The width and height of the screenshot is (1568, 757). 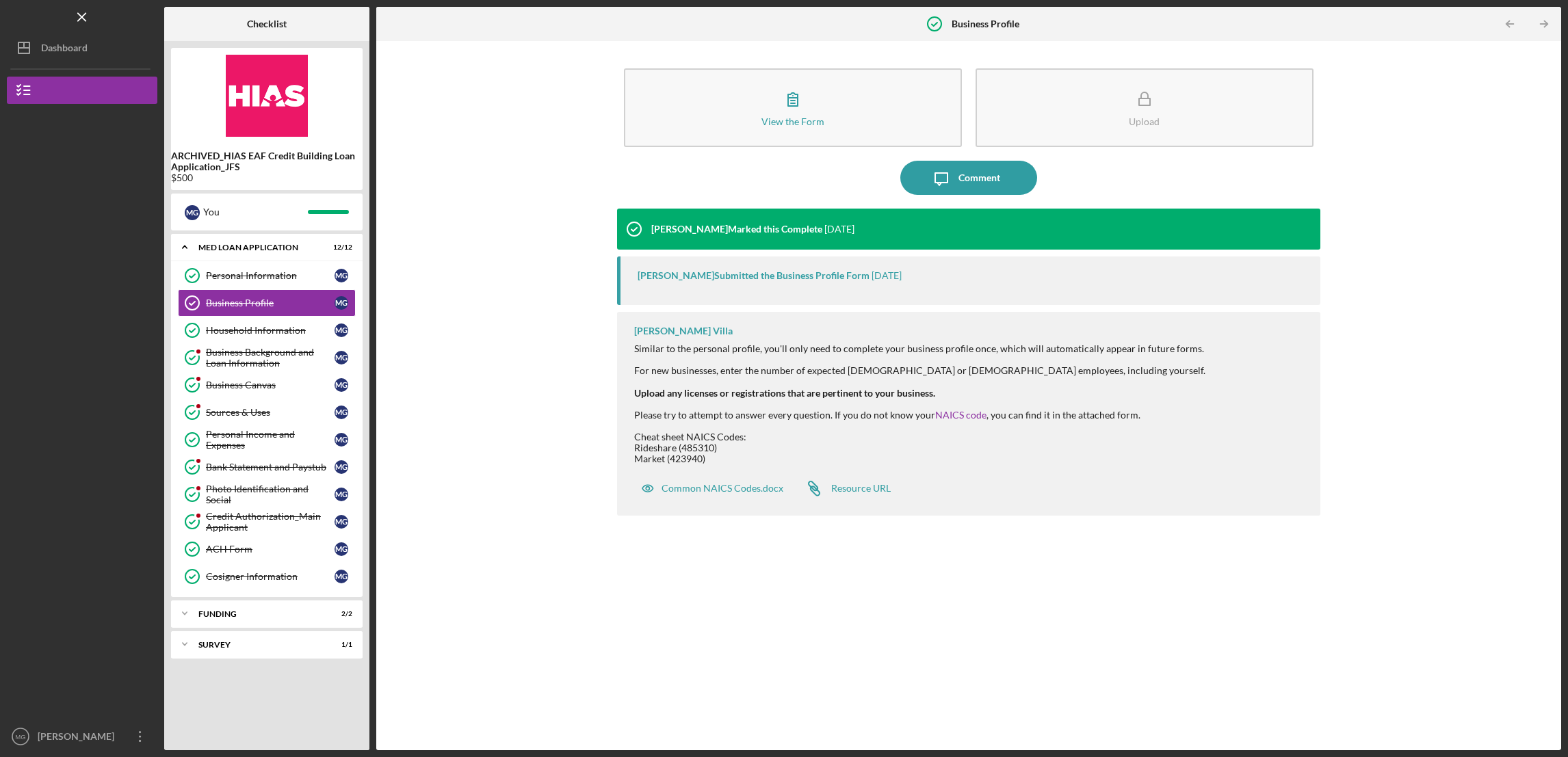 I want to click on b: Checklist, so click(x=267, y=24).